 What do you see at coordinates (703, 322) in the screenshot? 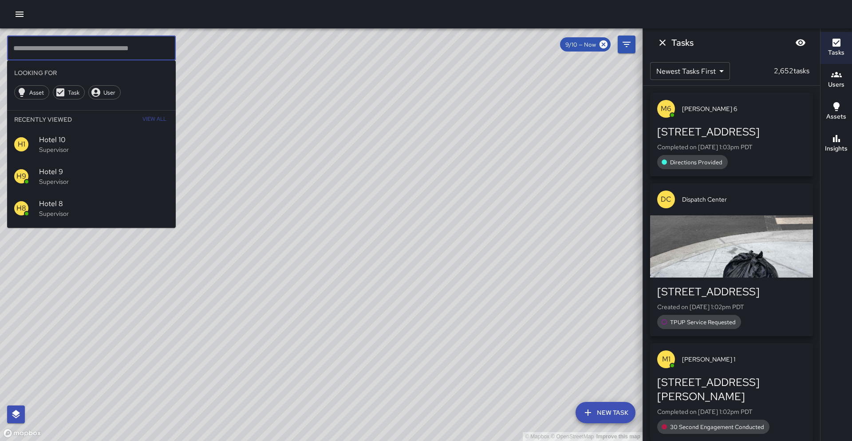
I see `span: TPUP Service Requested` at bounding box center [703, 322].